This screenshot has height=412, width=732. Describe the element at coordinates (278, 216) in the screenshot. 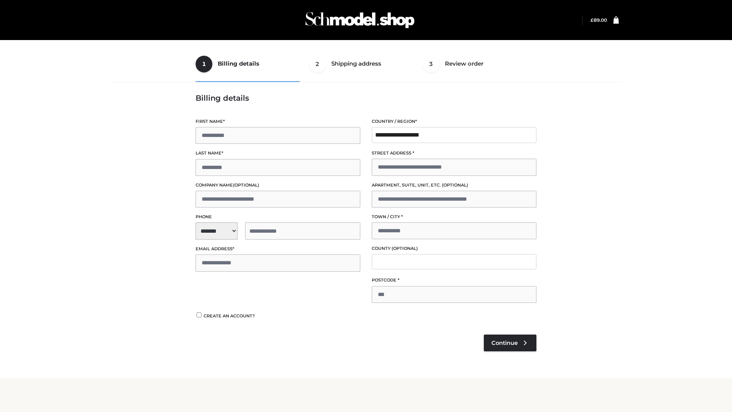

I see `label: Phone` at that location.